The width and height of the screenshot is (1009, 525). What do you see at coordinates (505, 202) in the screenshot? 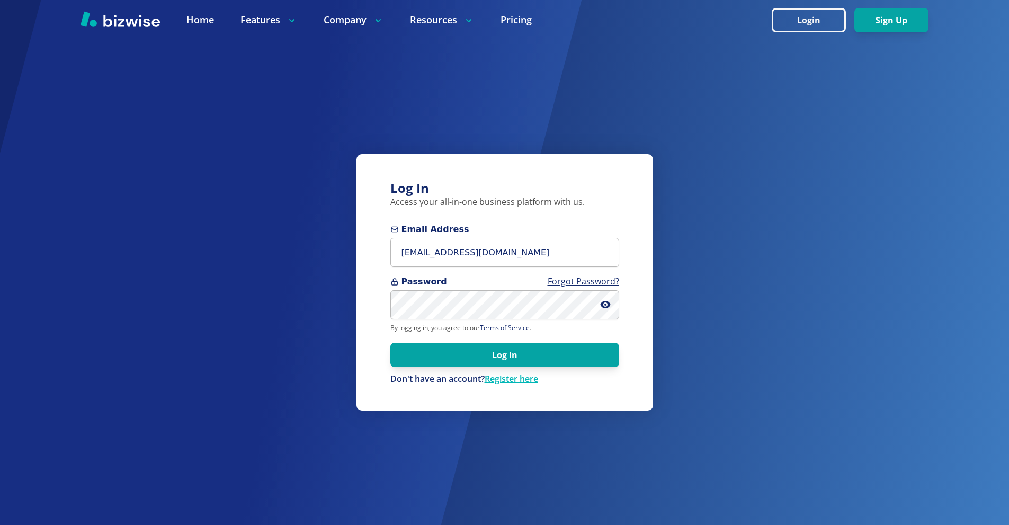
I see `p: Access your all-in-one business platform with us.` at bounding box center [505, 202].